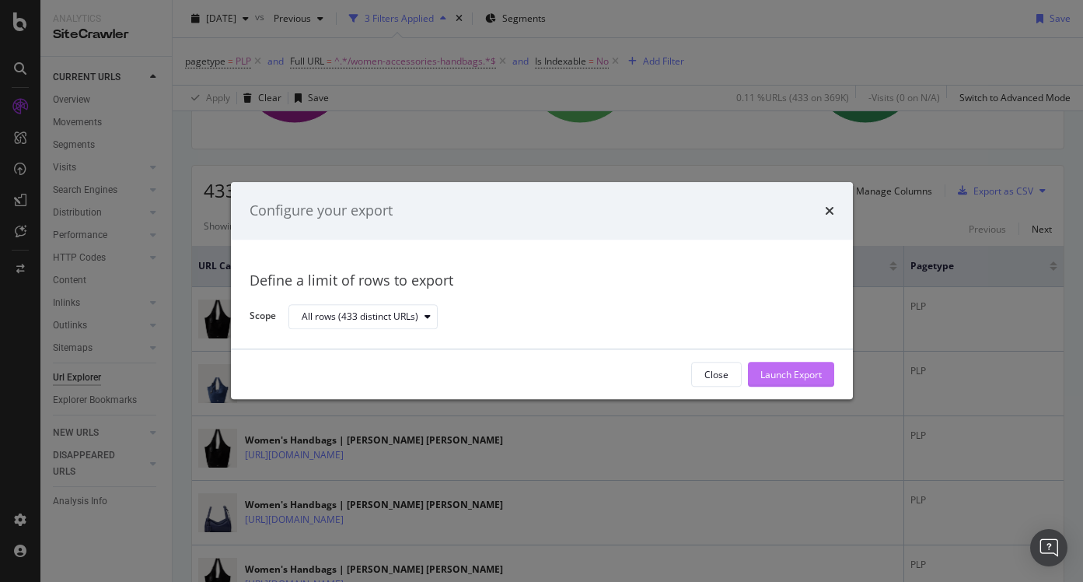 Image resolution: width=1083 pixels, height=582 pixels. I want to click on div: modal, so click(542, 290).